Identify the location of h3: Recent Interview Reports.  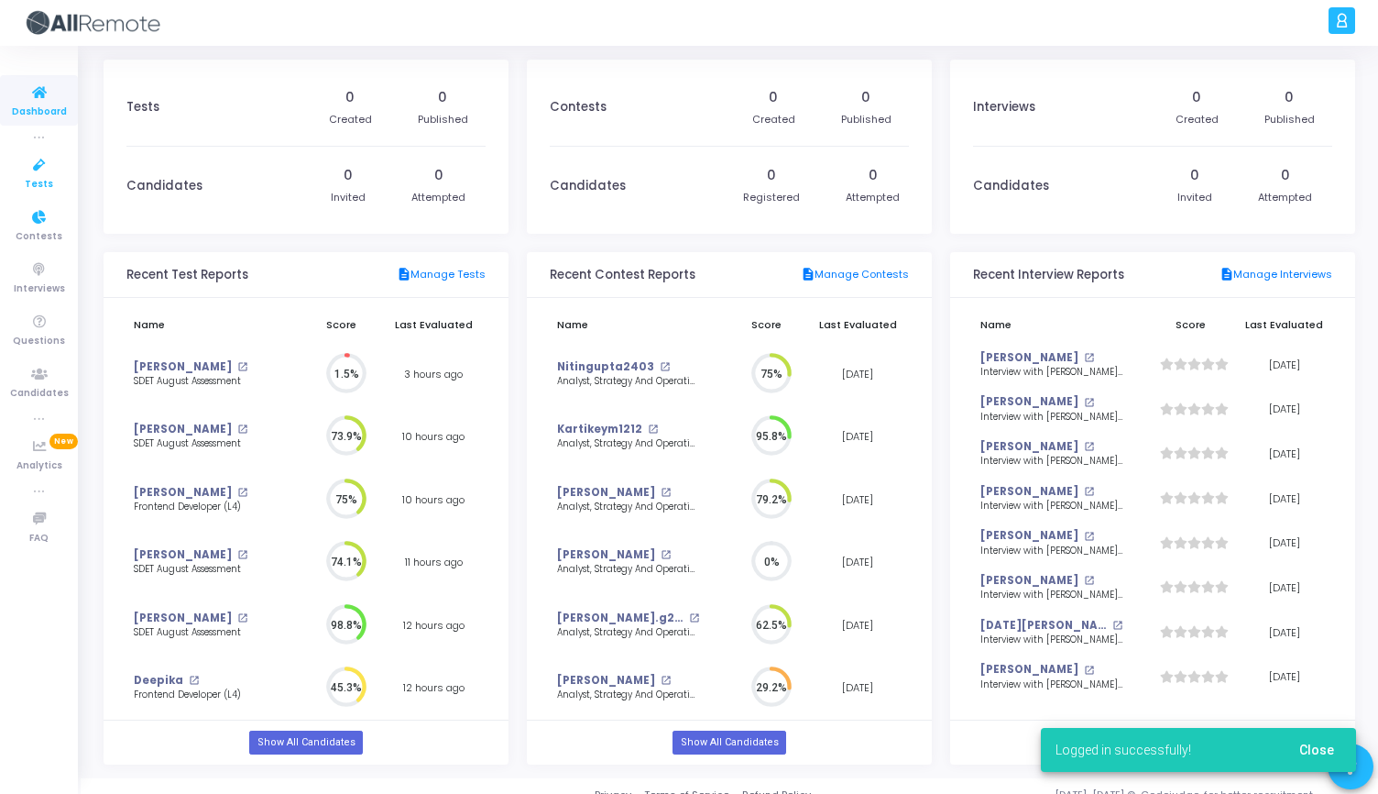
(1048, 275).